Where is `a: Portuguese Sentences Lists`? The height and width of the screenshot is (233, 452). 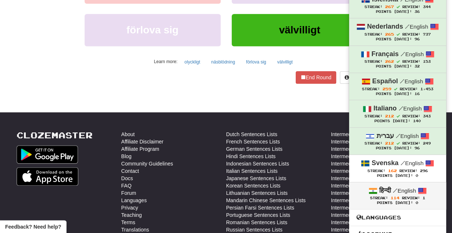
a: Portuguese Sentences Lists is located at coordinates (258, 215).